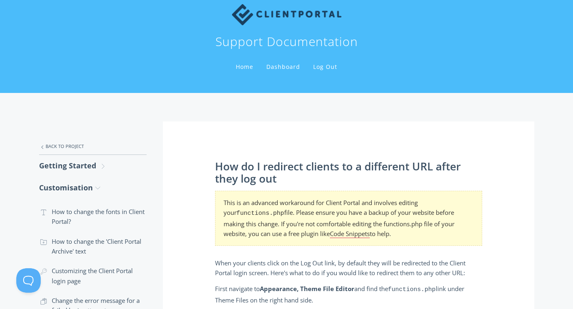 The image size is (573, 309). What do you see at coordinates (349, 294) in the screenshot?
I see `p: First navigate to and find the link under Theme Files on the right hand side.` at bounding box center [349, 294].